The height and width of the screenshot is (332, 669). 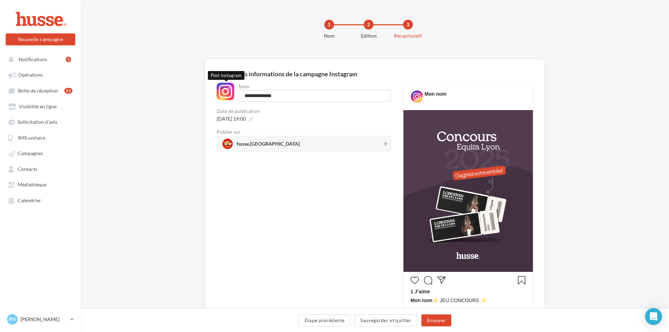 What do you see at coordinates (31, 138) in the screenshot?
I see `span: SMS unitaire` at bounding box center [31, 138].